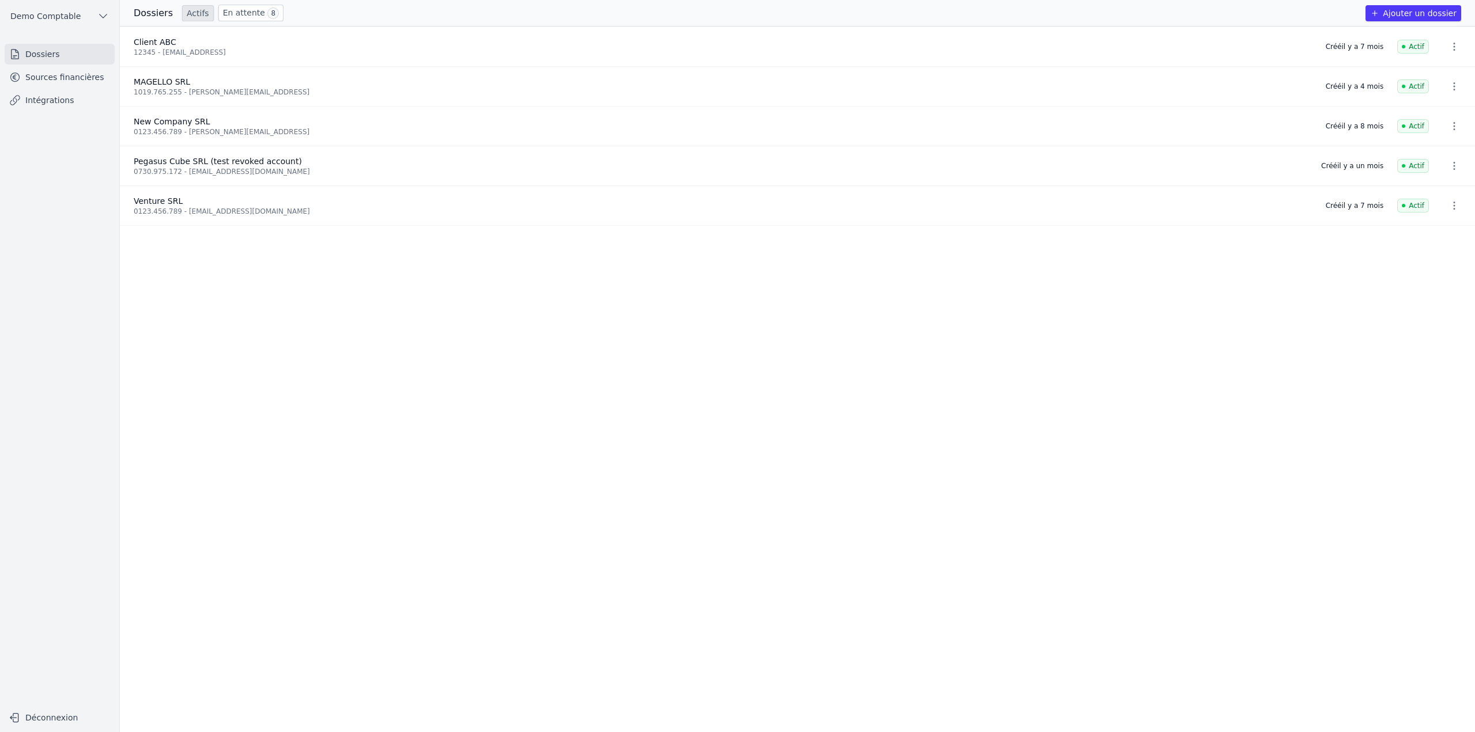 The width and height of the screenshot is (1475, 732). What do you see at coordinates (59, 54) in the screenshot?
I see `a: Dossiers` at bounding box center [59, 54].